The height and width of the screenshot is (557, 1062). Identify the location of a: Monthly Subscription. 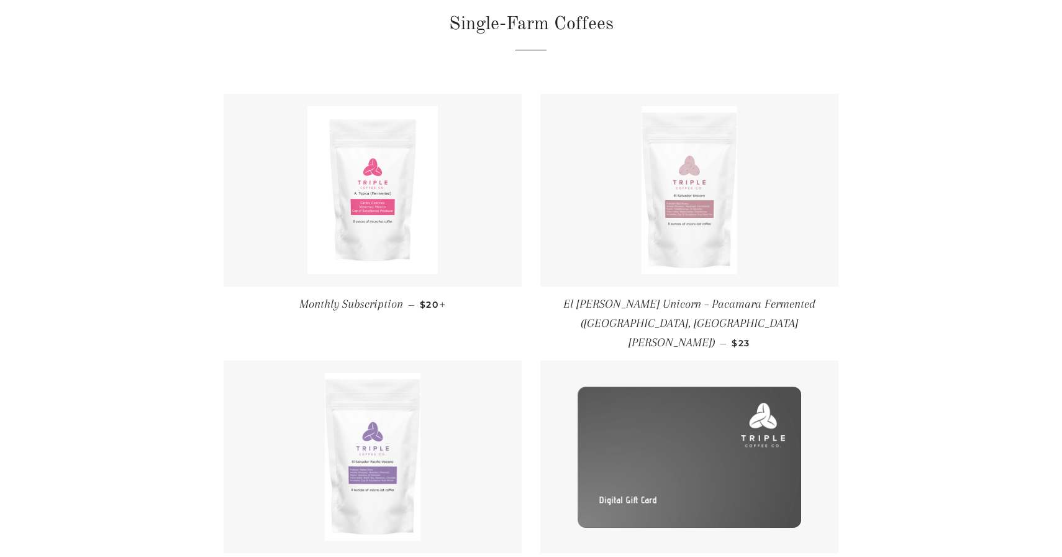
(373, 190).